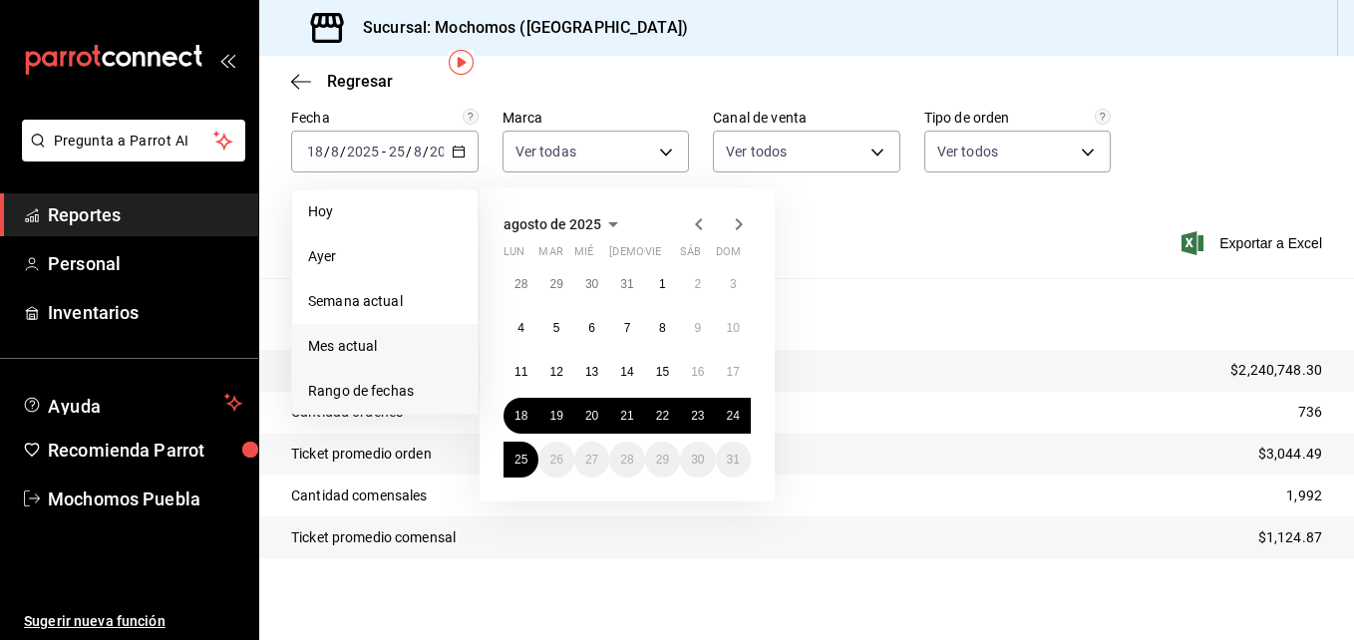  What do you see at coordinates (697, 459) in the screenshot?
I see `button: 30 de agosto de 2025` at bounding box center [697, 459].